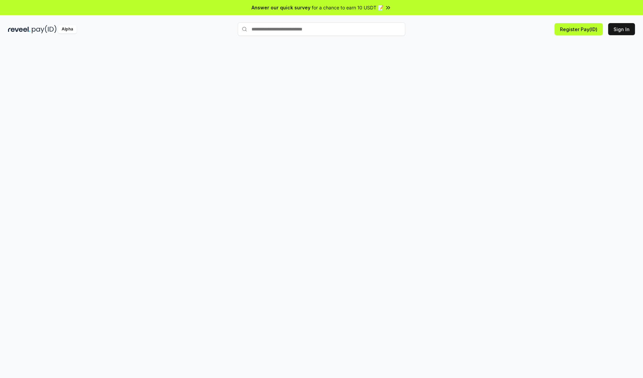  I want to click on button: Register Pay(ID), so click(579, 29).